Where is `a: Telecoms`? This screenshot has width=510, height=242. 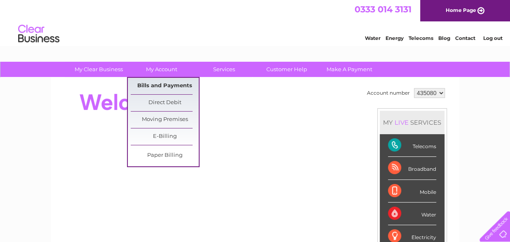
a: Telecoms is located at coordinates (421, 38).